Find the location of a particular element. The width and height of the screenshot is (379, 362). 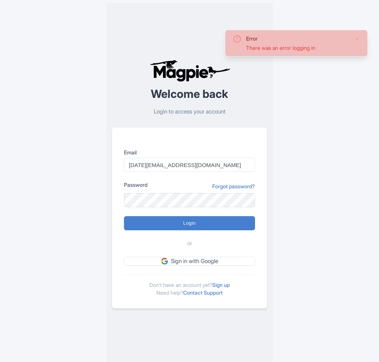

a: Contact Support is located at coordinates (203, 292).